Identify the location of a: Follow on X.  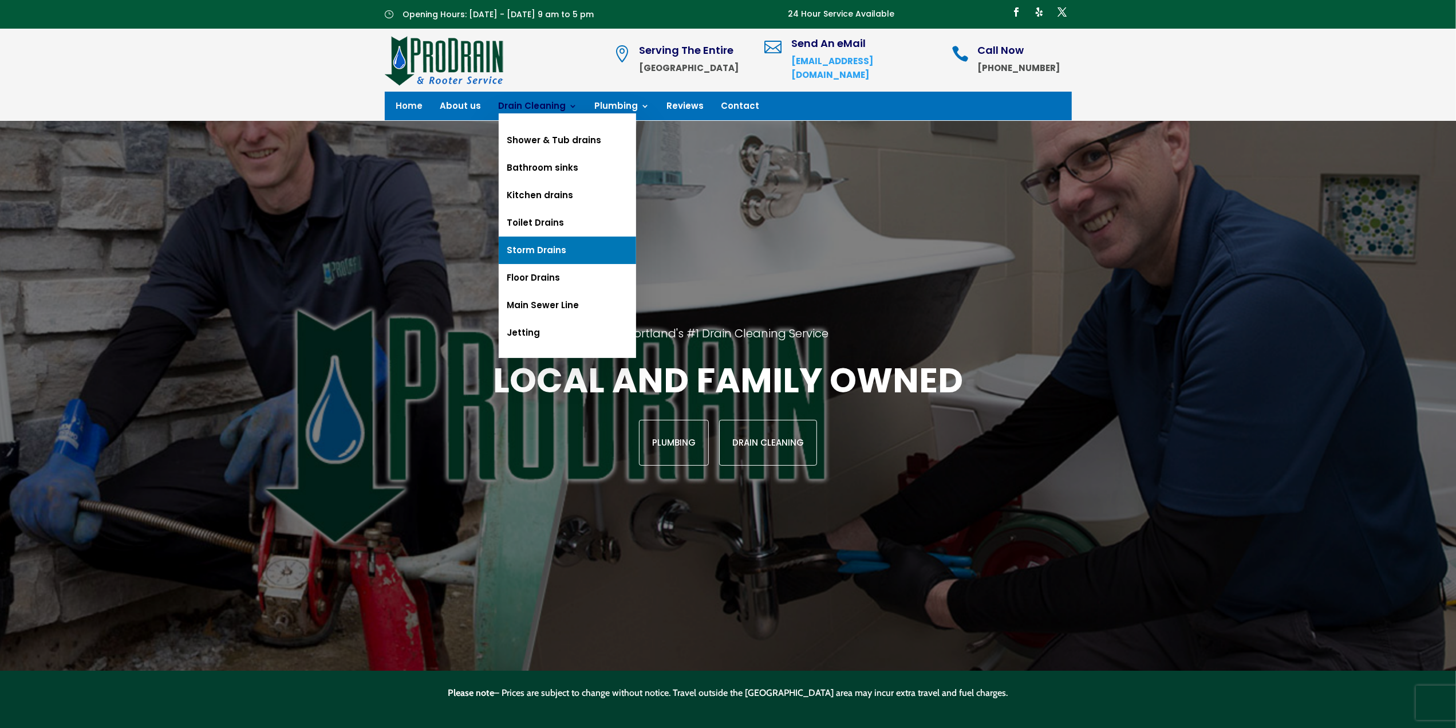
(1063, 12).